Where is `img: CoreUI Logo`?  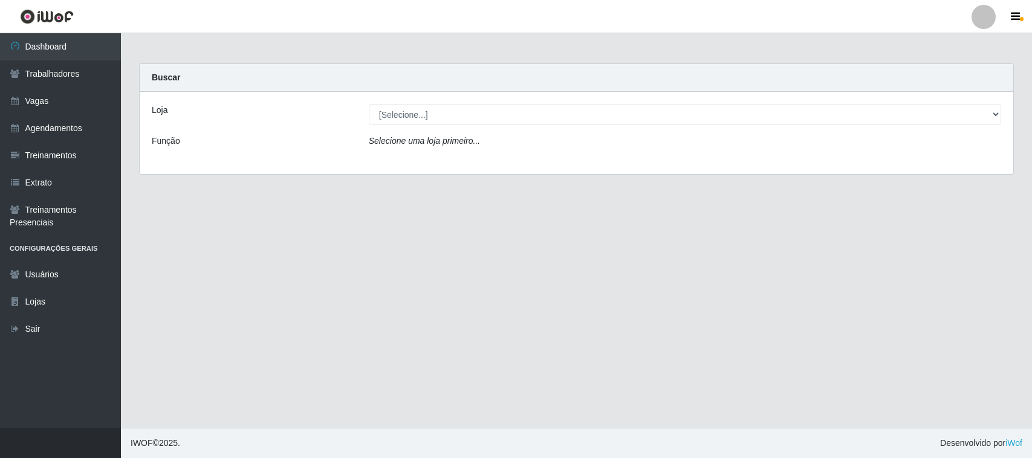 img: CoreUI Logo is located at coordinates (47, 16).